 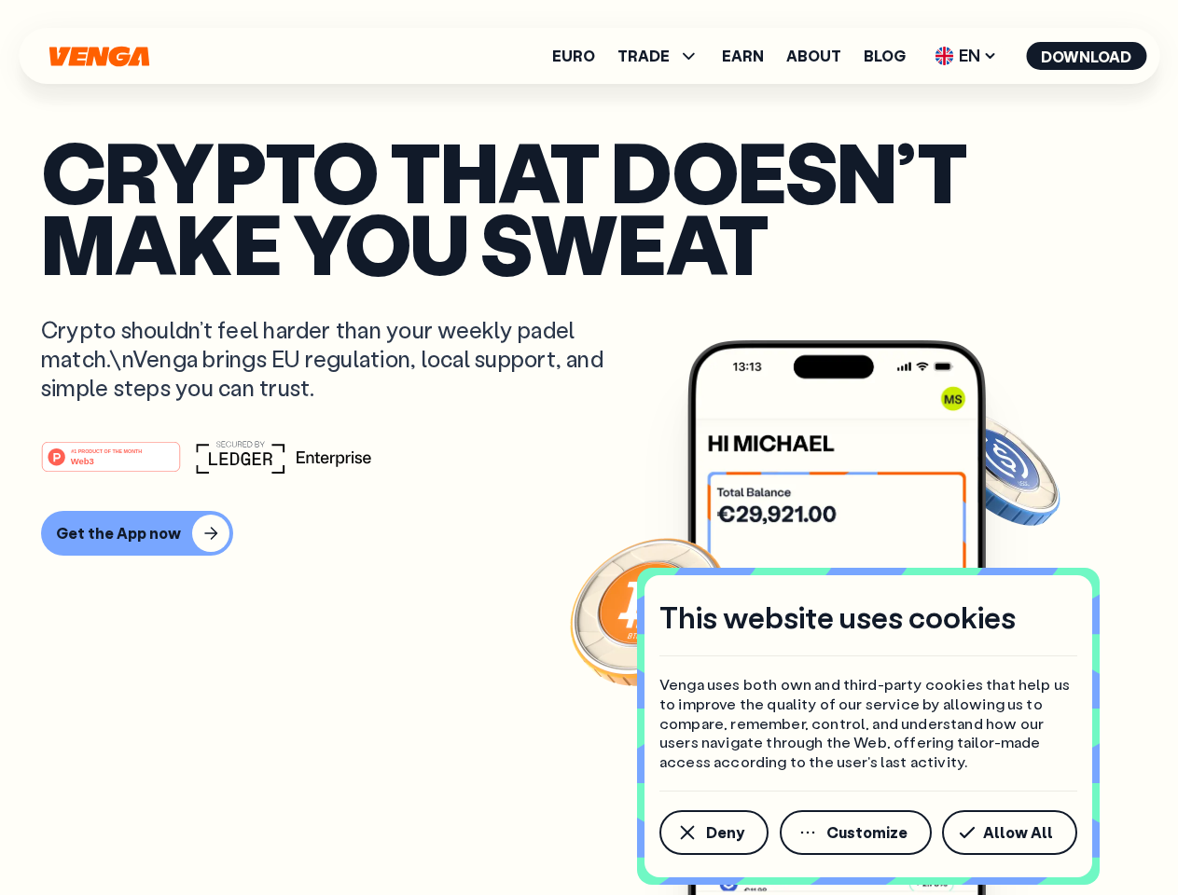 What do you see at coordinates (855, 833) in the screenshot?
I see `button: Customize` at bounding box center [855, 833].